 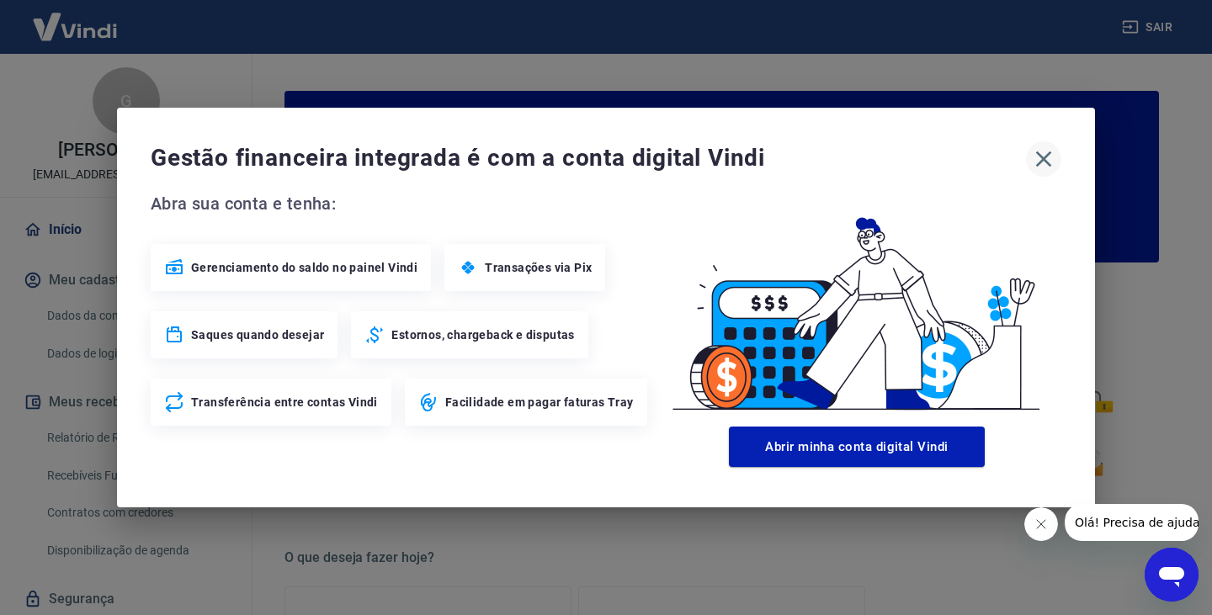 I want to click on span: Abra sua conta e tenha:, so click(x=401, y=204).